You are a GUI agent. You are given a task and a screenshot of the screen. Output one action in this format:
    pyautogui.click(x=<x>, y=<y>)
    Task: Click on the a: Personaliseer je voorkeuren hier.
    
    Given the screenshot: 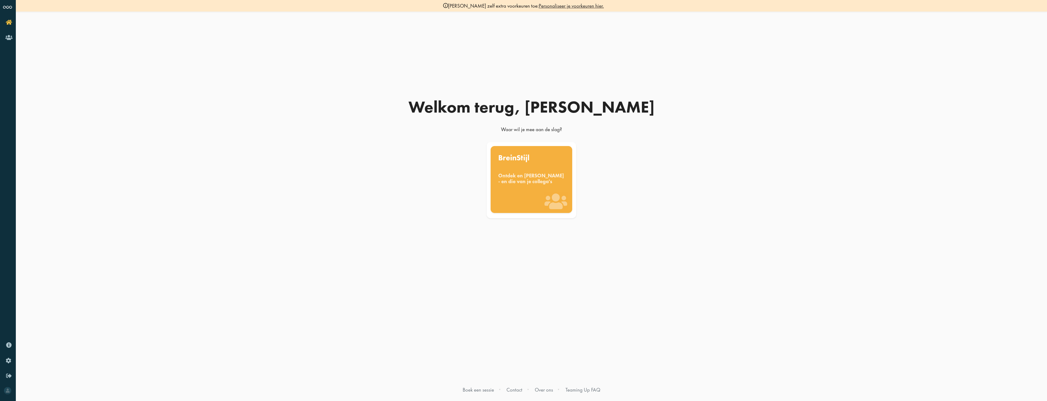 What is the action you would take?
    pyautogui.click(x=571, y=6)
    